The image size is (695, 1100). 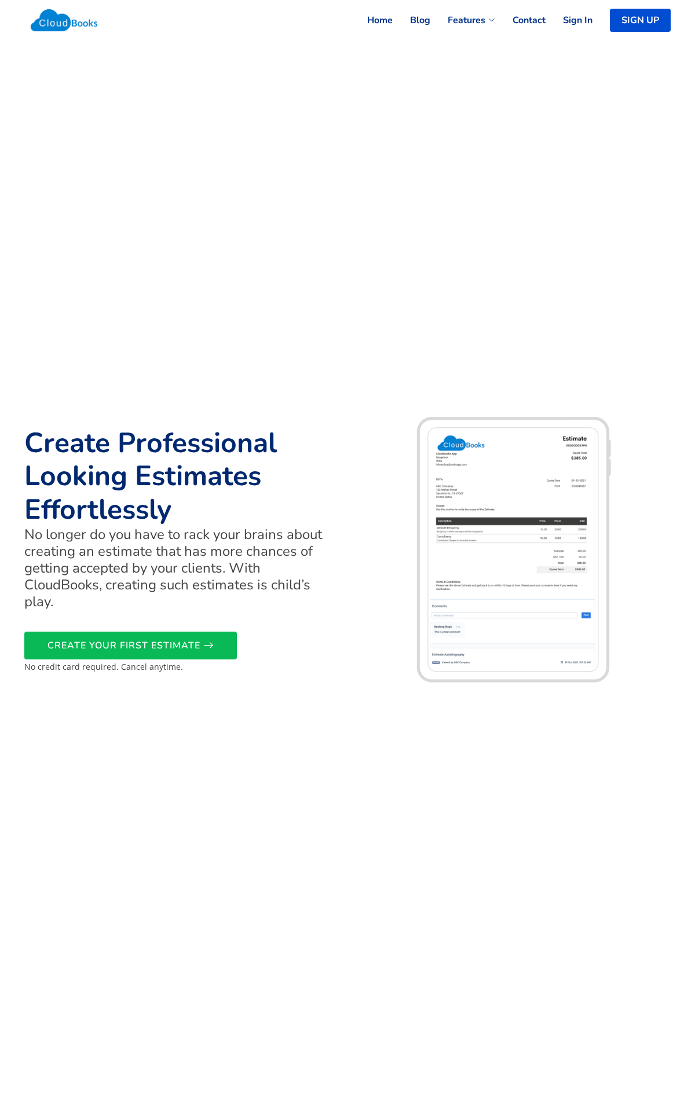 What do you see at coordinates (569, 20) in the screenshot?
I see `a: Sign In` at bounding box center [569, 20].